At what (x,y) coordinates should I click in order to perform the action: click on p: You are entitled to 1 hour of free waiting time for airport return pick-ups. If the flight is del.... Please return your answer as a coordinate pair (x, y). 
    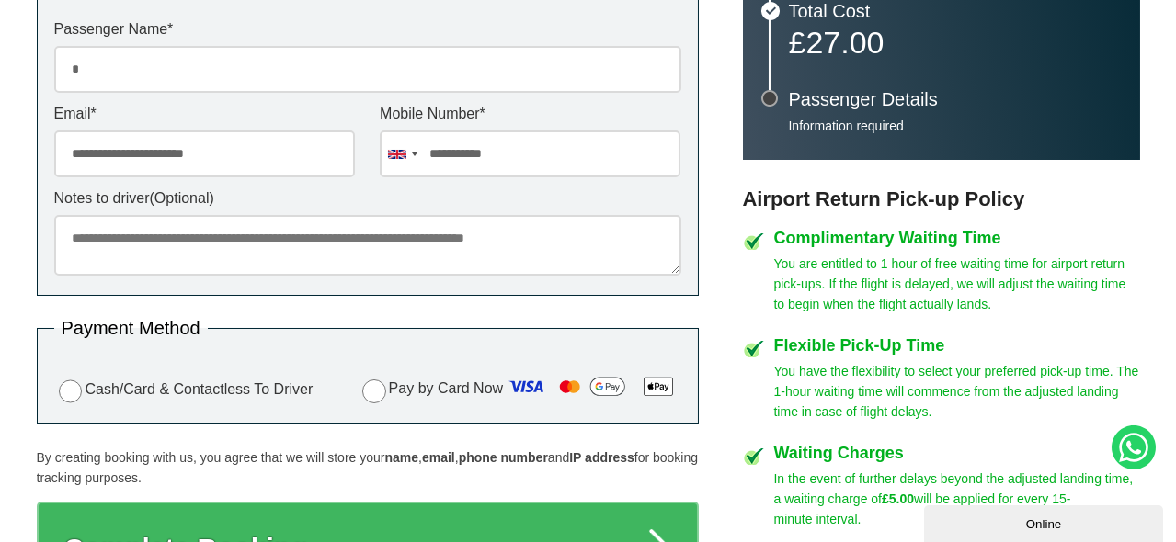
    Looking at the image, I should click on (957, 284).